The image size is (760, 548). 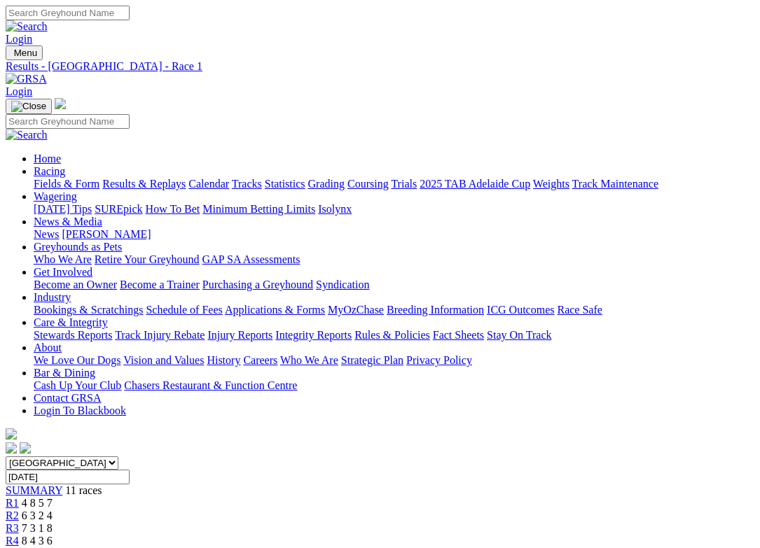 What do you see at coordinates (49, 171) in the screenshot?
I see `a: Racing` at bounding box center [49, 171].